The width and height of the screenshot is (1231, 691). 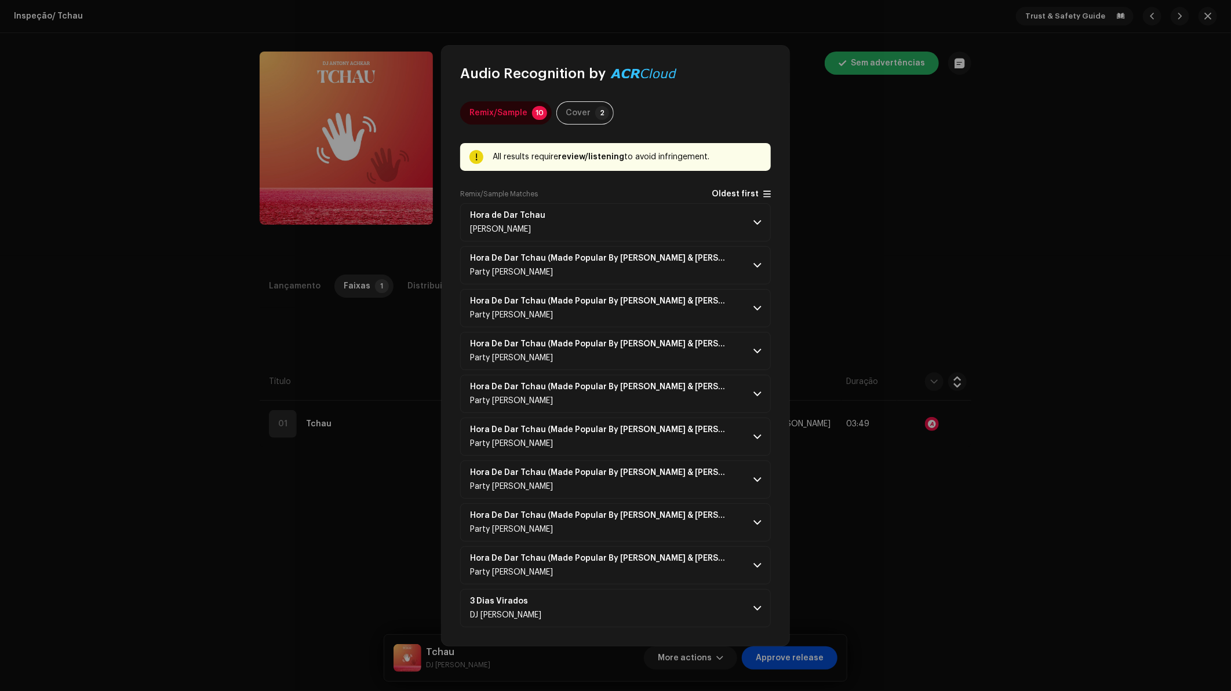 I want to click on strong: review/listening, so click(x=591, y=157).